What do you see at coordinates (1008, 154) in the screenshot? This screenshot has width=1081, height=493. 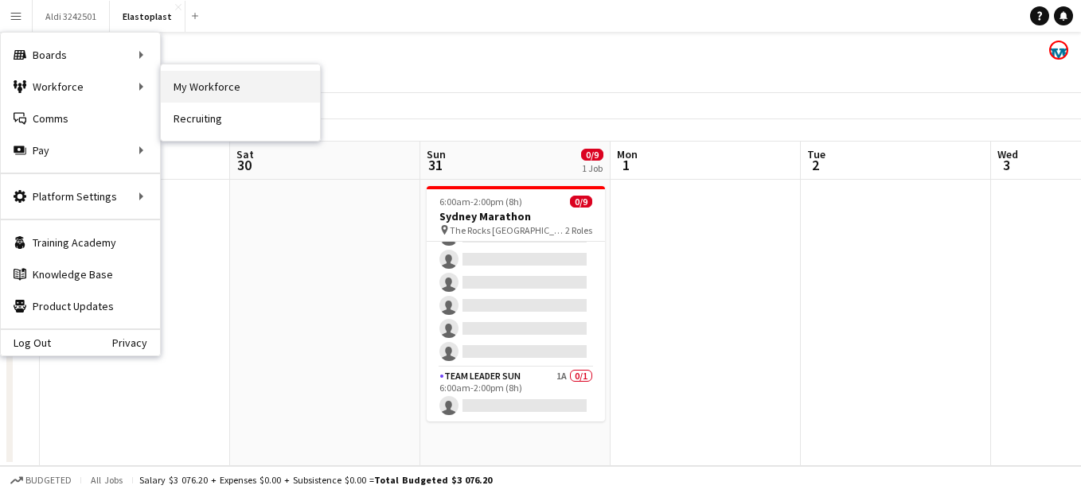 I see `span: Wed` at bounding box center [1008, 154].